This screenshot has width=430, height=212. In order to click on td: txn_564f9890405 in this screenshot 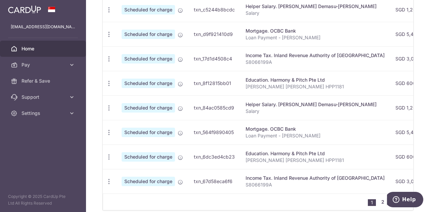, I will do `click(214, 132)`.